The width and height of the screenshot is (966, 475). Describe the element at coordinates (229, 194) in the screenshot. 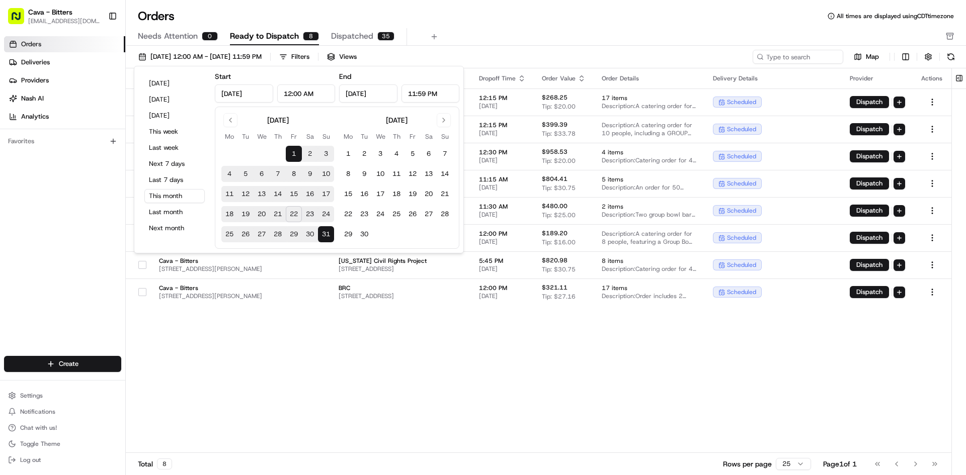

I see `button: 11` at that location.